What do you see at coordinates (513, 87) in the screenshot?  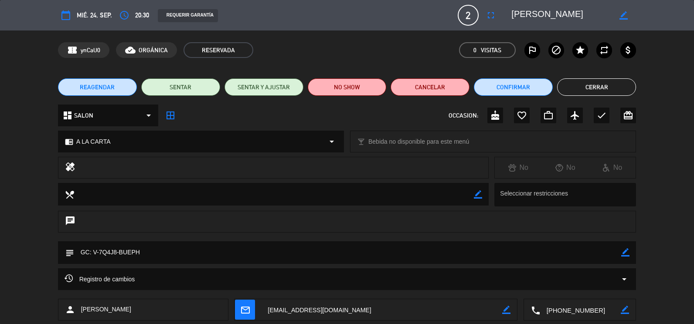 I see `button: Confirmar` at bounding box center [513, 87].